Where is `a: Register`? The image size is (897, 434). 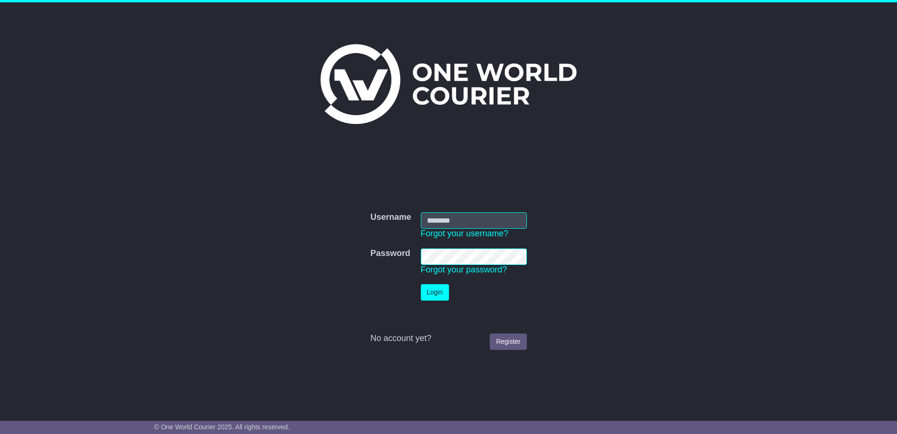 a: Register is located at coordinates (508, 341).